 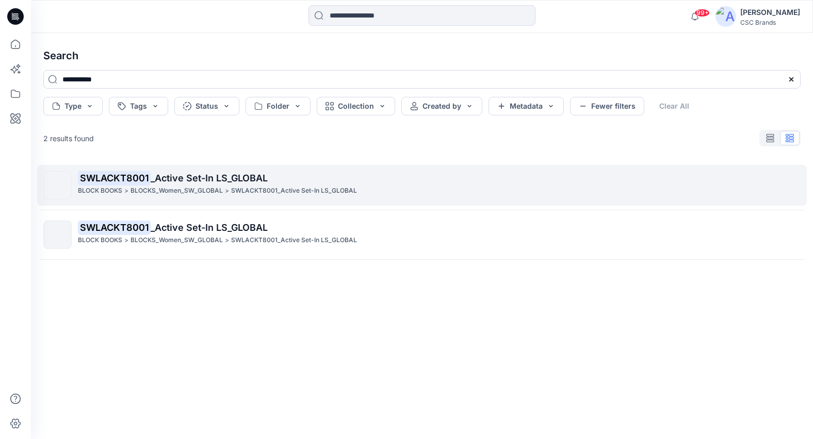 I want to click on button: Created by, so click(x=441, y=106).